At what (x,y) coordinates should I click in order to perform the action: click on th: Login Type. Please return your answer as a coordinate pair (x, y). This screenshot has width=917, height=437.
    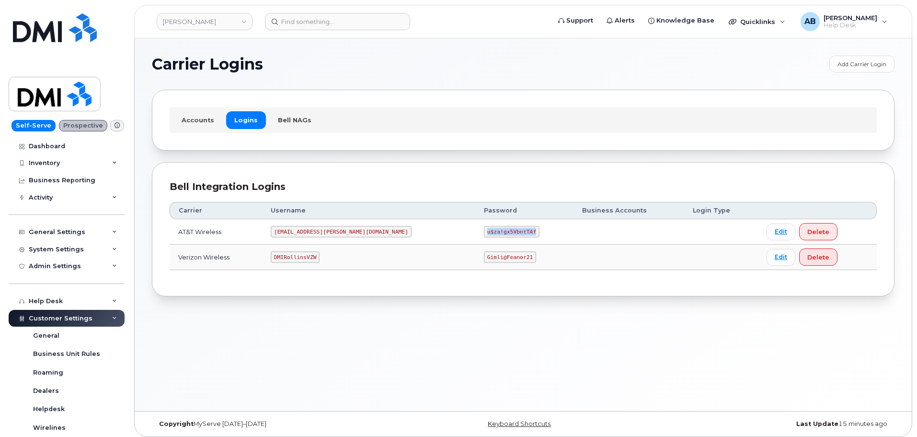
    Looking at the image, I should click on (721, 210).